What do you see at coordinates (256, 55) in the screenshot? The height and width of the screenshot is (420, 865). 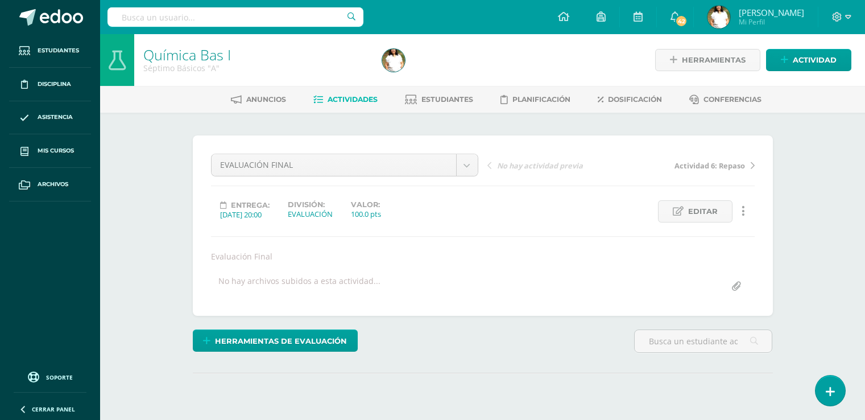 I see `h1: Química Bas I` at bounding box center [256, 55].